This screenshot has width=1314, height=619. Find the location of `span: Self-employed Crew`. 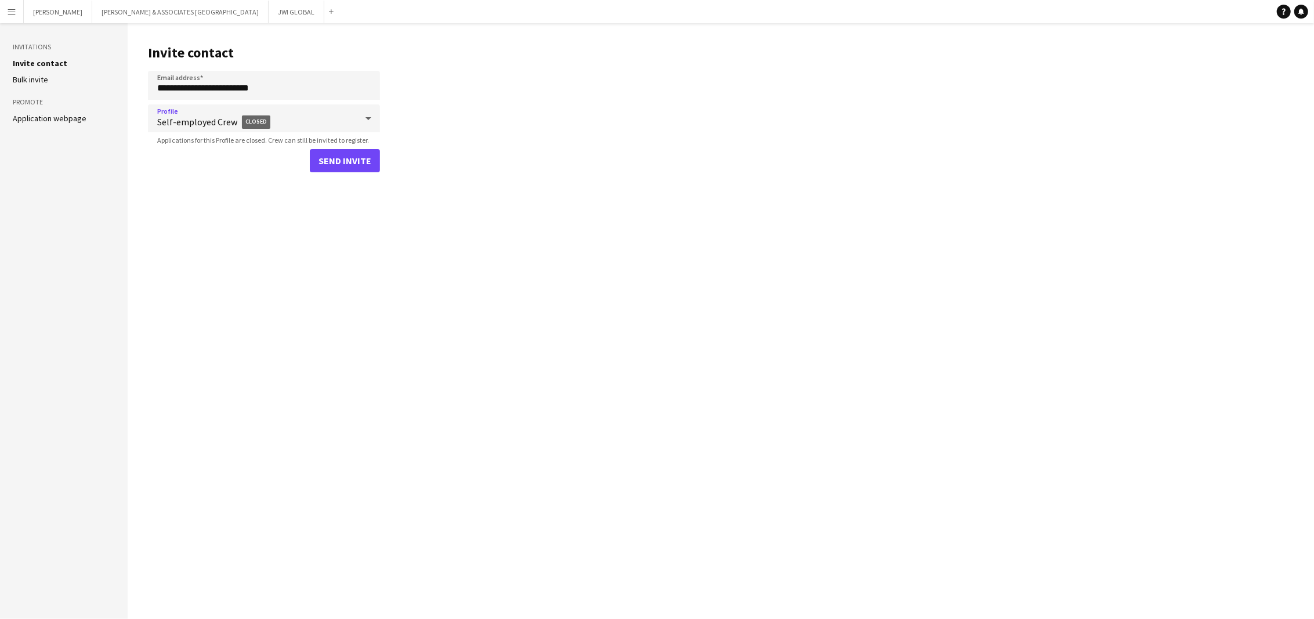

span: Self-employed Crew is located at coordinates (257, 122).